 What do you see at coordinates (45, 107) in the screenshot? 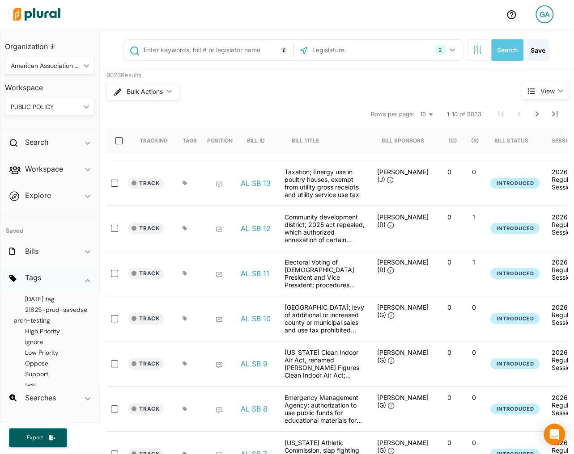
I see `div: PUBLIC POLICY` at bounding box center [45, 107].